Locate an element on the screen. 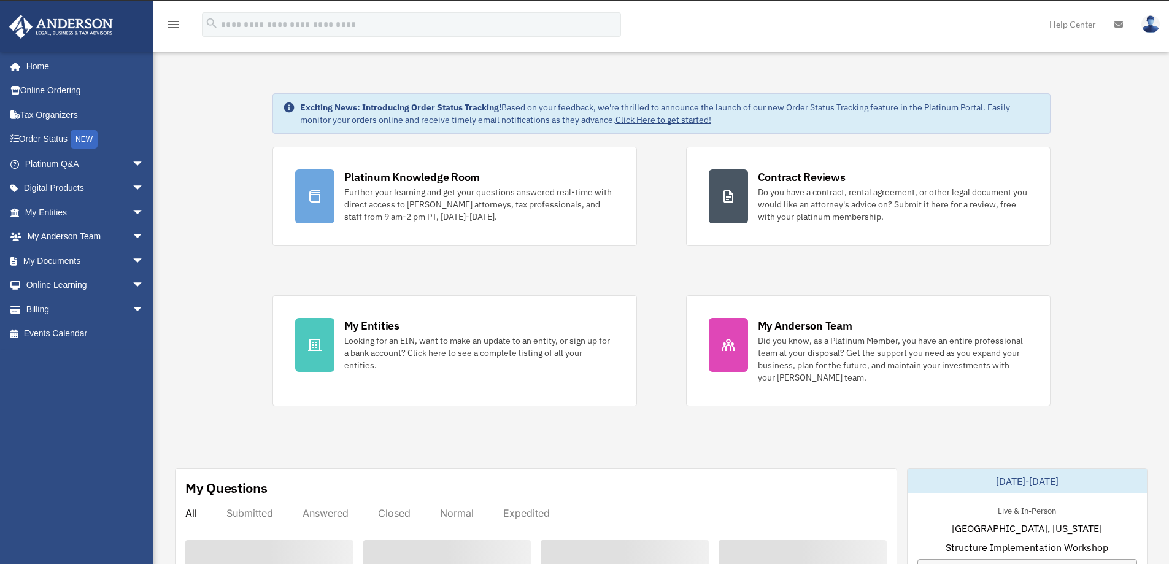 The image size is (1169, 564). div: Contract Reviews is located at coordinates (801, 177).